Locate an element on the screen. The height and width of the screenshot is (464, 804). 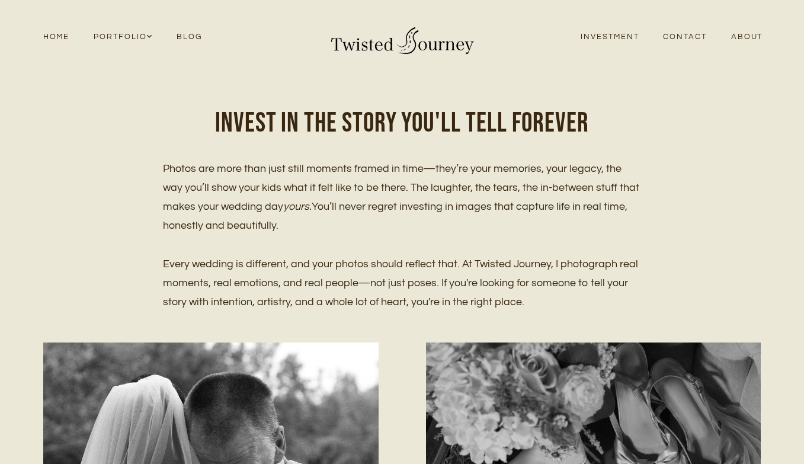
a: Portfolio is located at coordinates (123, 37).